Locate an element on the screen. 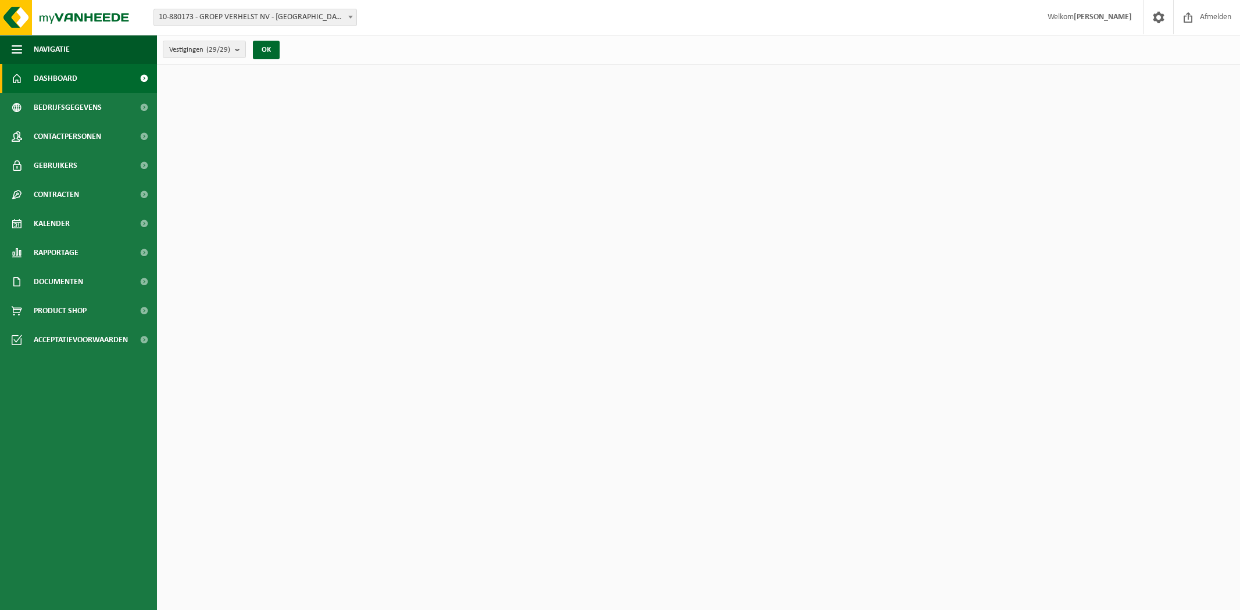 The image size is (1240, 610). span: 10-880173 - GROEP VERHELST NV - OOSTENDE is located at coordinates (255, 17).